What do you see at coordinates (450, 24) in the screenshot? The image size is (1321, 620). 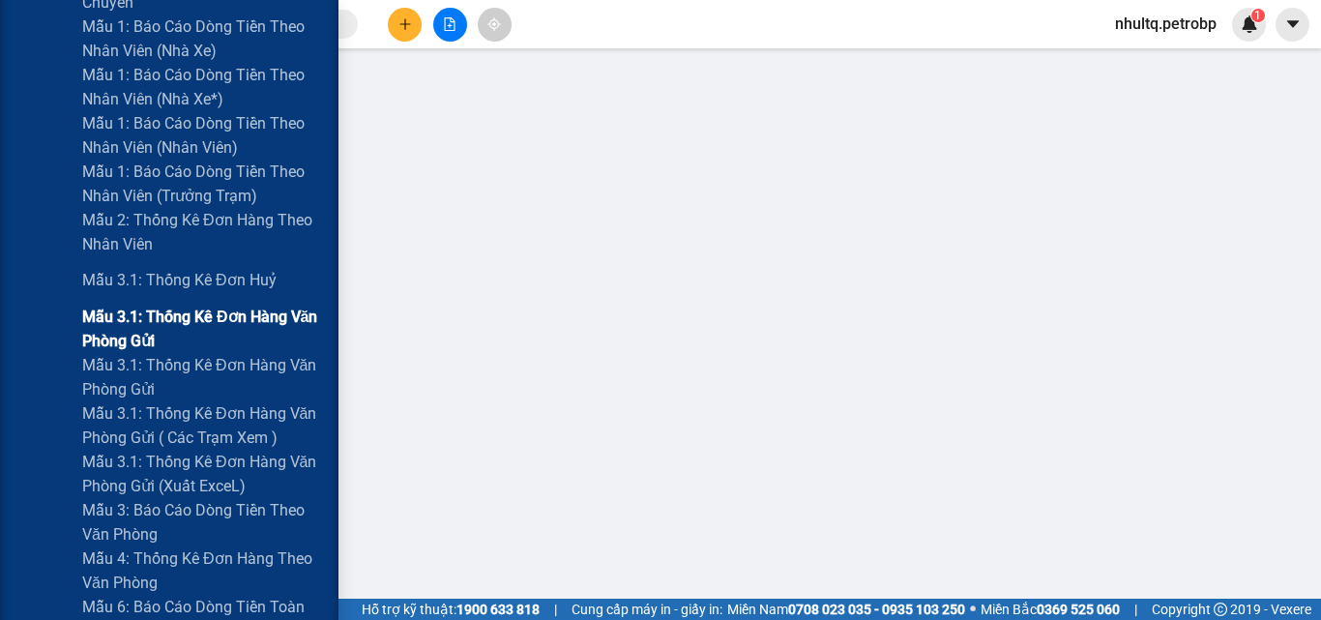 I see `button: file-add` at bounding box center [450, 24].